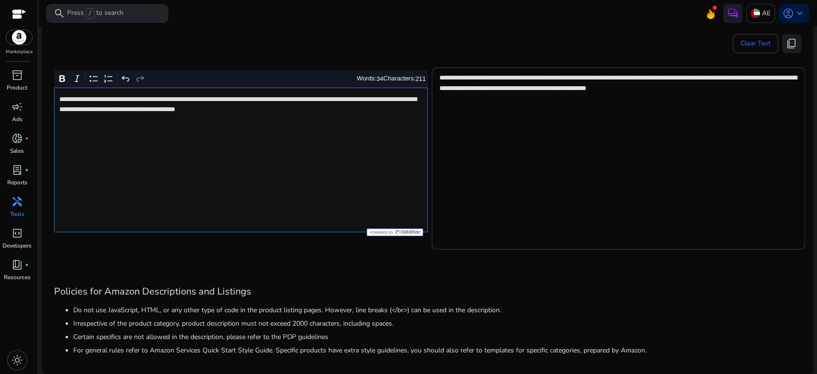 This screenshot has height=374, width=817. Describe the element at coordinates (17, 214) in the screenshot. I see `p: Tools` at that location.